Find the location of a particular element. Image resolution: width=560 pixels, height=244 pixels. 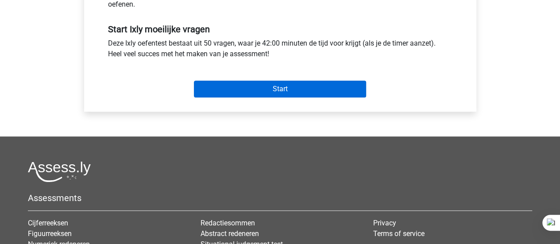

h5: Start Ixly moeilijke vragen is located at coordinates (280, 29).